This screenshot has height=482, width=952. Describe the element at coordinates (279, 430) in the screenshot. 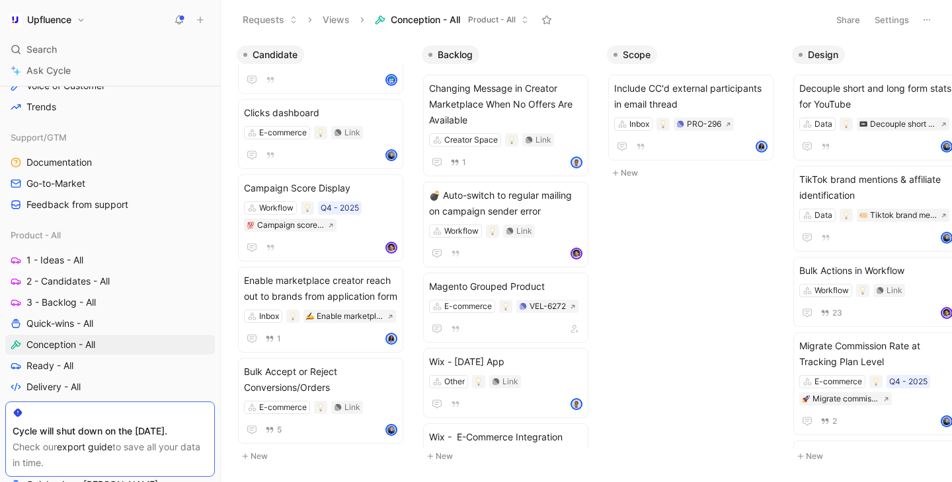

I see `span: 5` at that location.